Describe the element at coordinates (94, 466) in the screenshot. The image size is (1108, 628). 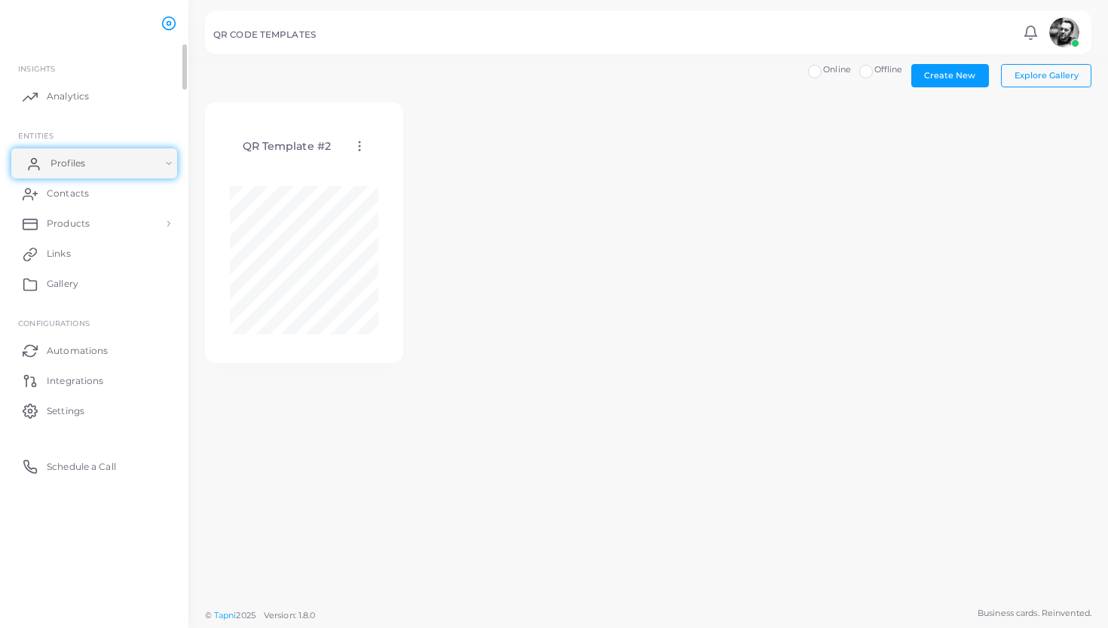
I see `a: Schedule a Call` at that location.